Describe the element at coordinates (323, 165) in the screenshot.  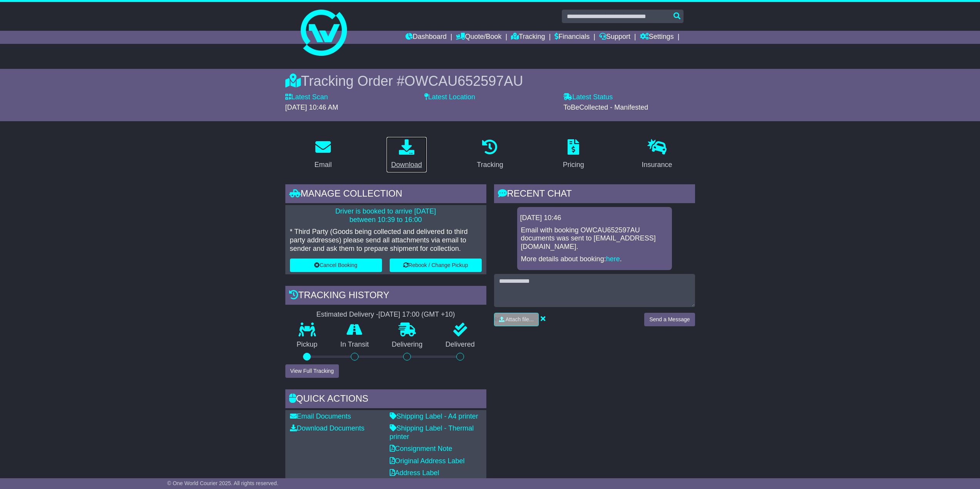
I see `div: Email` at that location.